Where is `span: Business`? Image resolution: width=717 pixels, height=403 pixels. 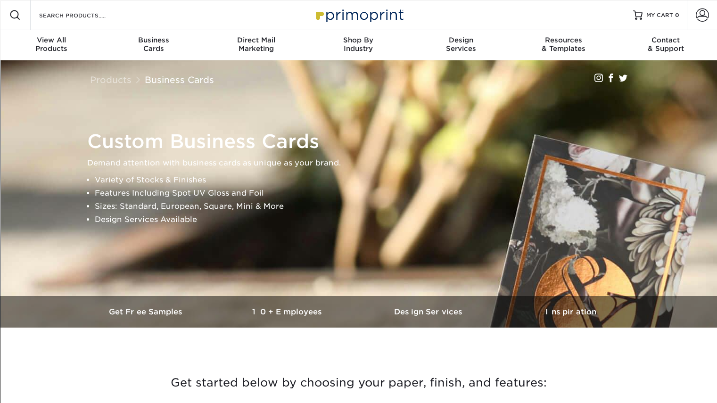 span: Business is located at coordinates (153, 40).